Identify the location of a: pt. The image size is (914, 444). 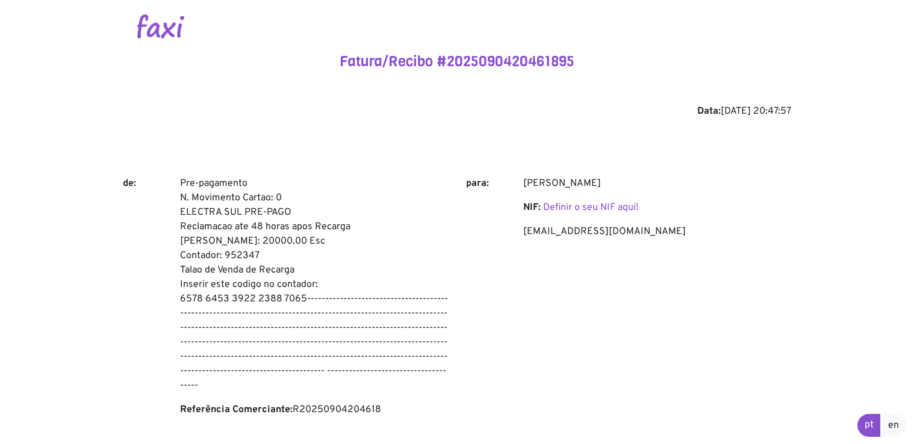
(869, 426).